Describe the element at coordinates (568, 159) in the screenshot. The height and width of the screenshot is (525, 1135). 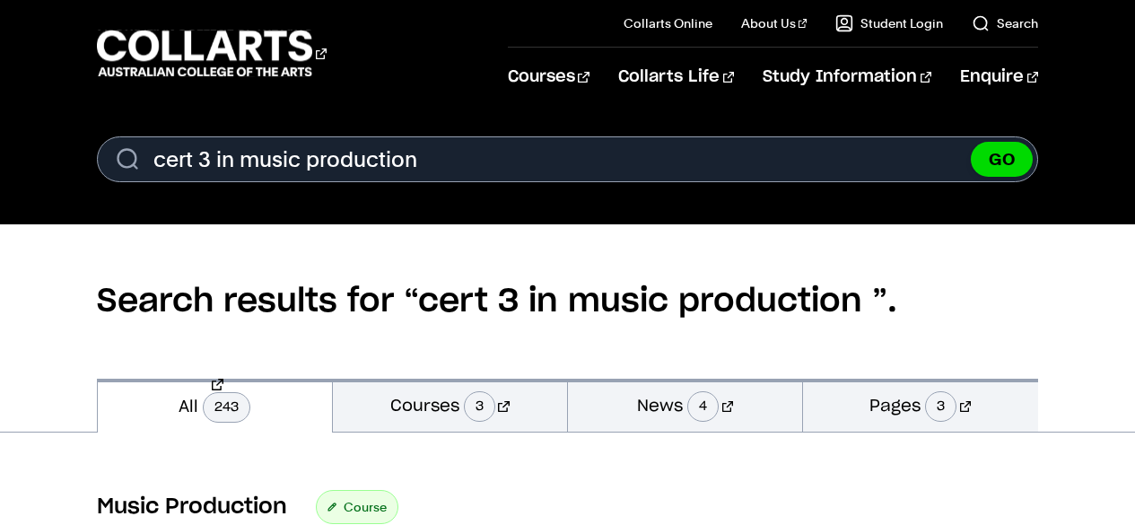
I see `form: Search` at that location.